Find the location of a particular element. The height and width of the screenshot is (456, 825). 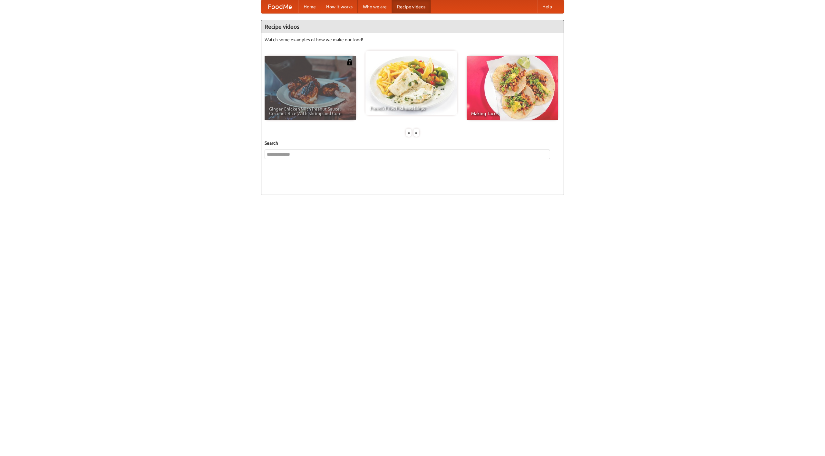

a: French Fries Fish and Chips is located at coordinates (411, 83).